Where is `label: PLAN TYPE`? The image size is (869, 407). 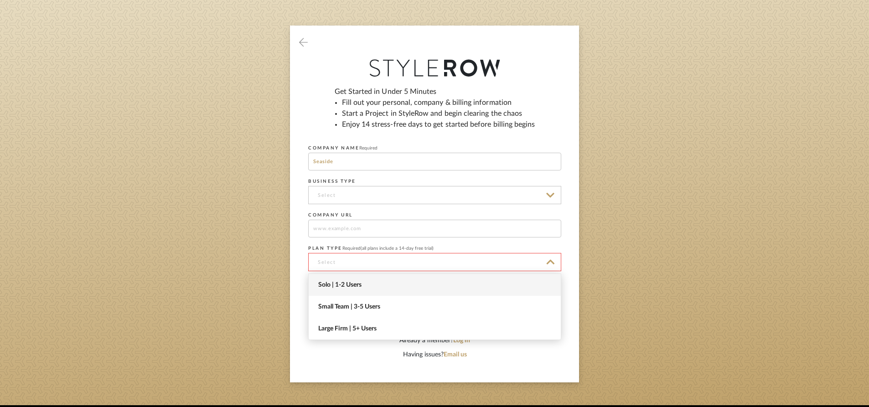 label: PLAN TYPE is located at coordinates (371, 248).